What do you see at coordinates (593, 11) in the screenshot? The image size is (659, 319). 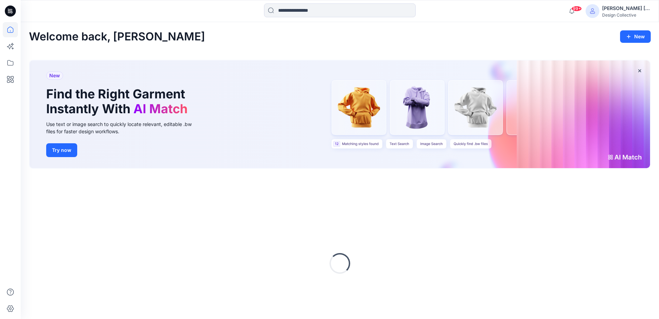 I see `svg: avatar` at bounding box center [593, 11].